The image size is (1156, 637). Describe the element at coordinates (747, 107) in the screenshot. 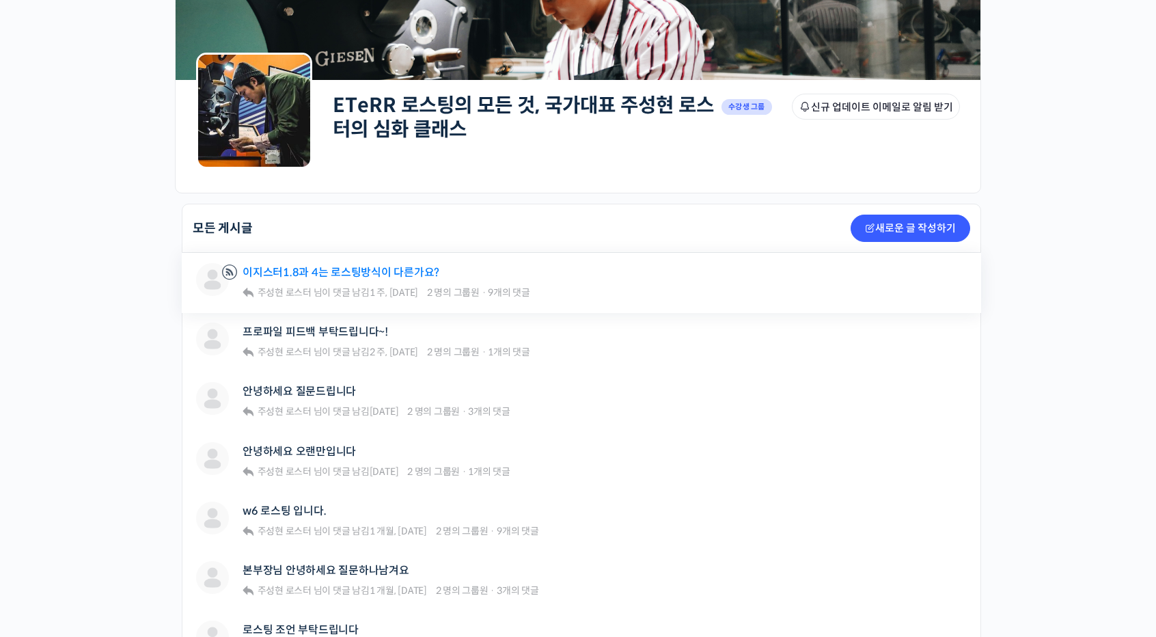

I see `span: 수강생 그룹` at that location.